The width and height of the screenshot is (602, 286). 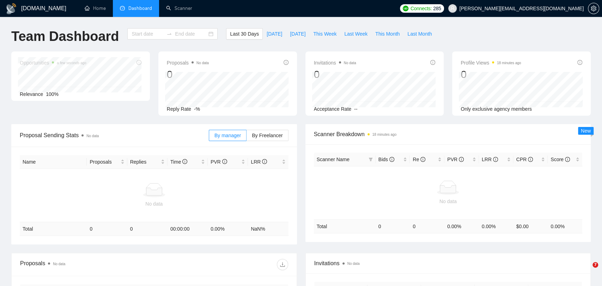 What do you see at coordinates (282, 264) in the screenshot?
I see `span: download` at bounding box center [282, 264].